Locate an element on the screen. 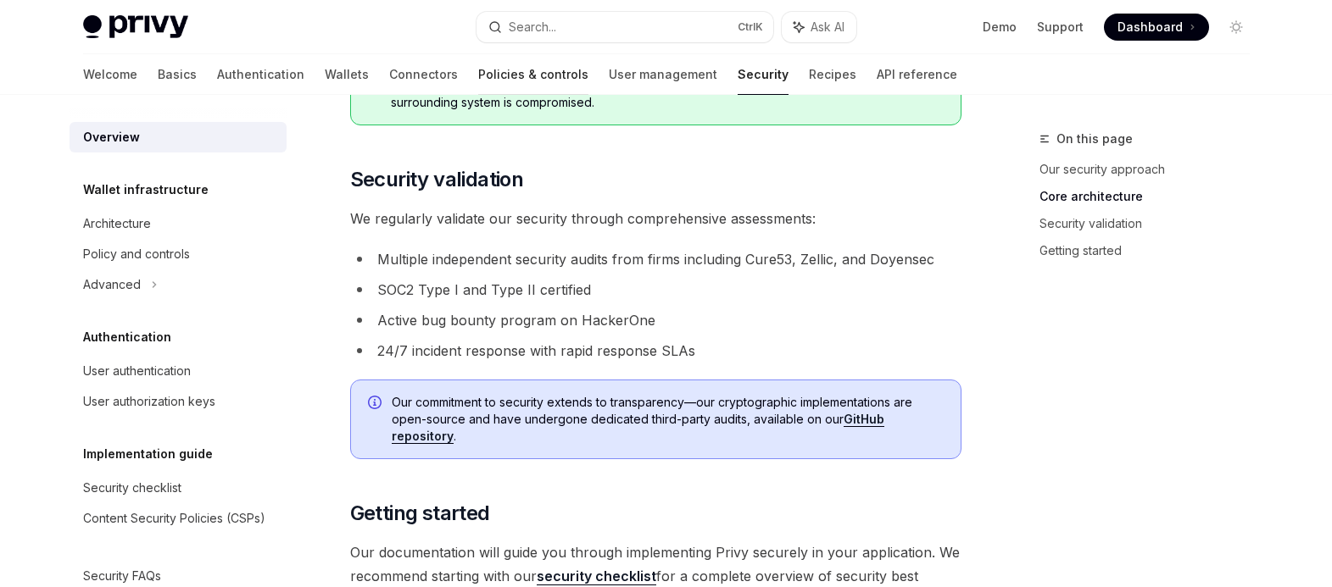  div: User authentication is located at coordinates (136, 371).